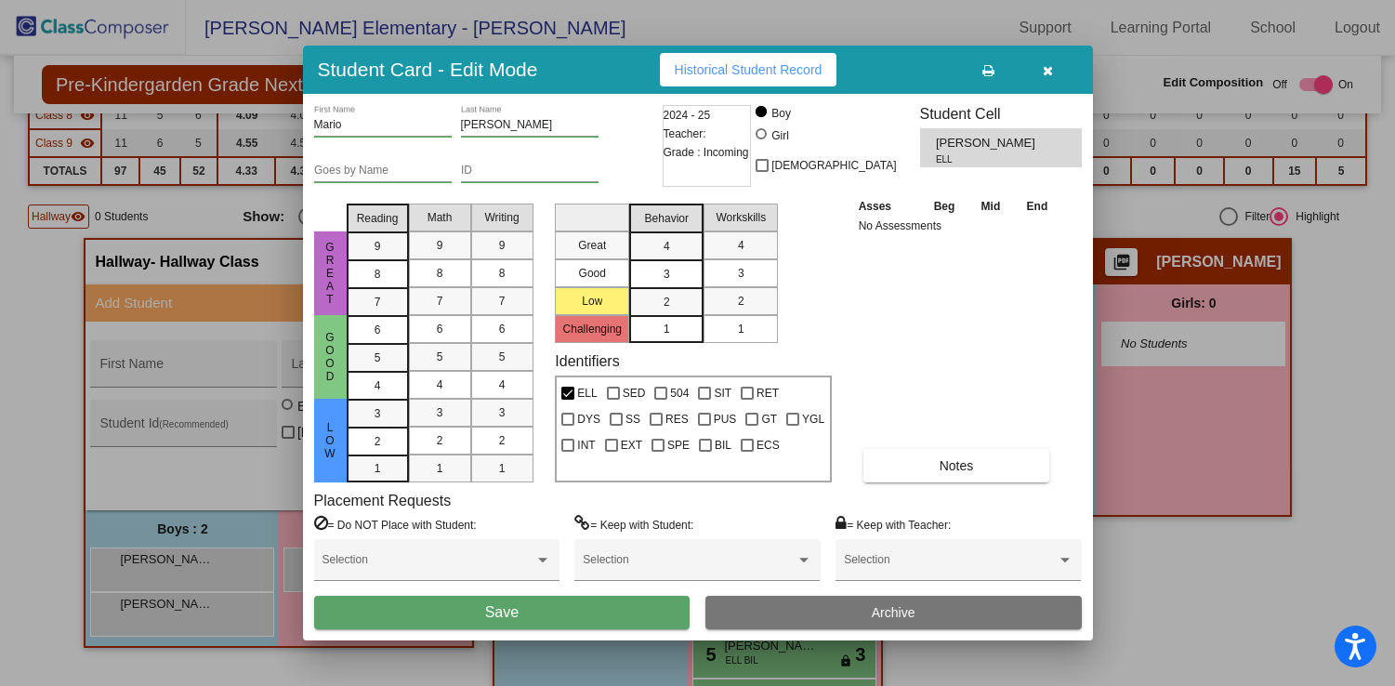 This screenshot has width=1395, height=686. Describe the element at coordinates (723, 445) in the screenshot. I see `span: BIL` at that location.